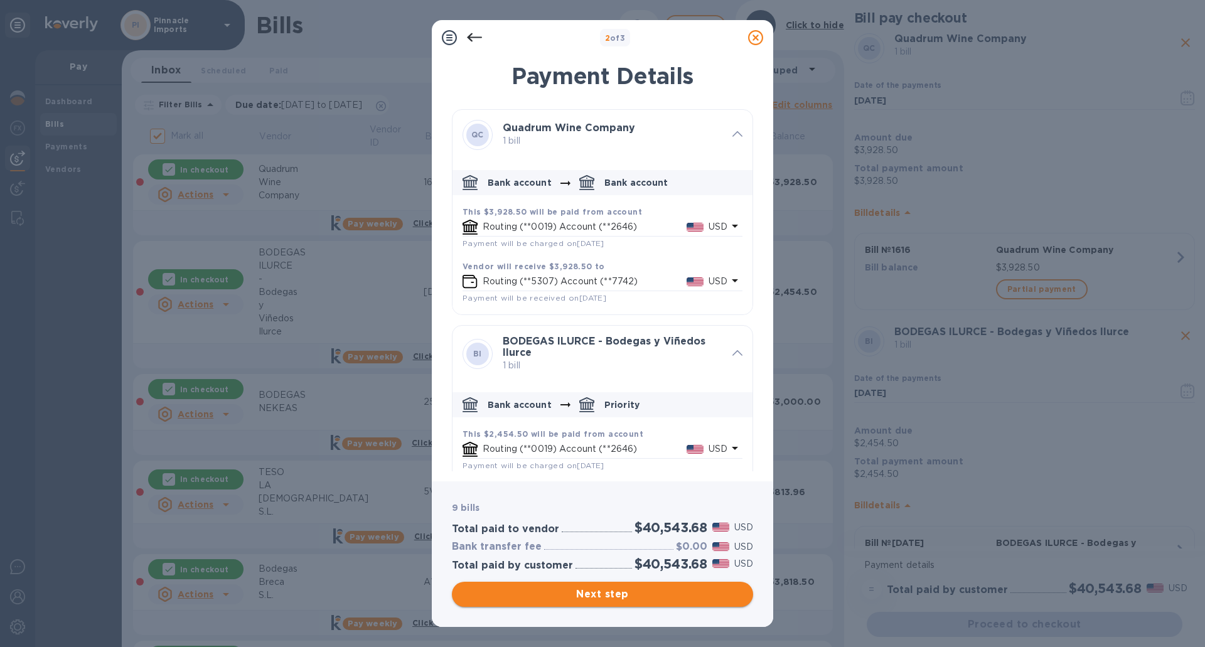 This screenshot has height=647, width=1205. Describe the element at coordinates (602, 594) in the screenshot. I see `span: Next step` at that location.